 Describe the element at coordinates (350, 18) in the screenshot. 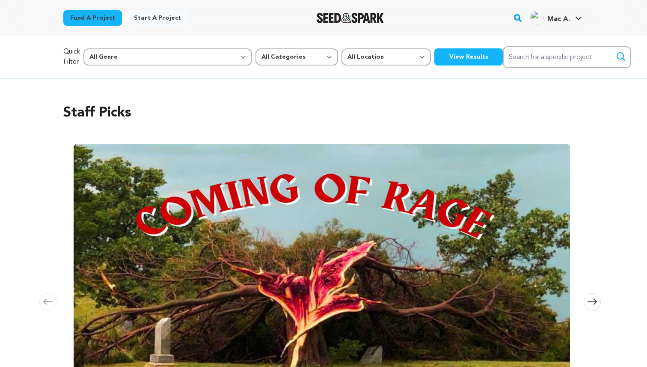

I see `a: Seed&Spark Homepage` at that location.